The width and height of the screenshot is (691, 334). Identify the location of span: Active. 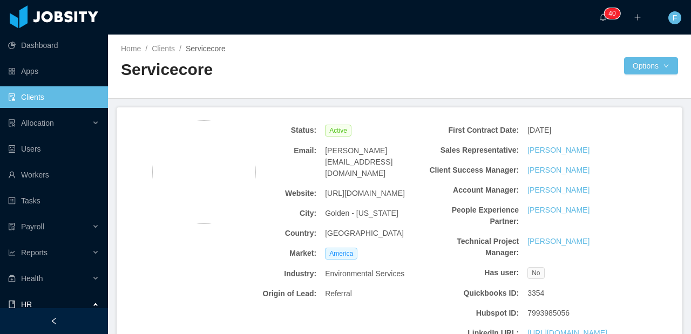
(338, 131).